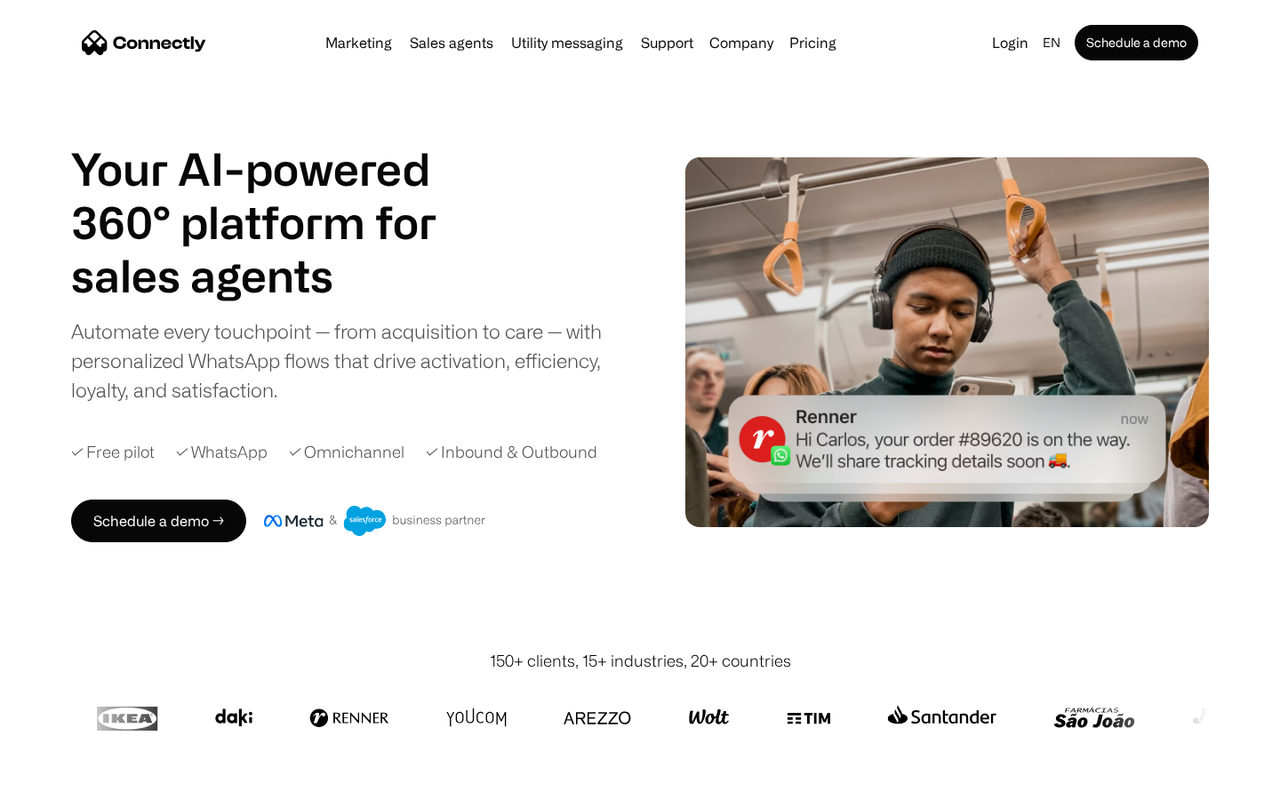  What do you see at coordinates (375, 521) in the screenshot?
I see `img: Meta and Salesforce business partner badge.` at bounding box center [375, 521].